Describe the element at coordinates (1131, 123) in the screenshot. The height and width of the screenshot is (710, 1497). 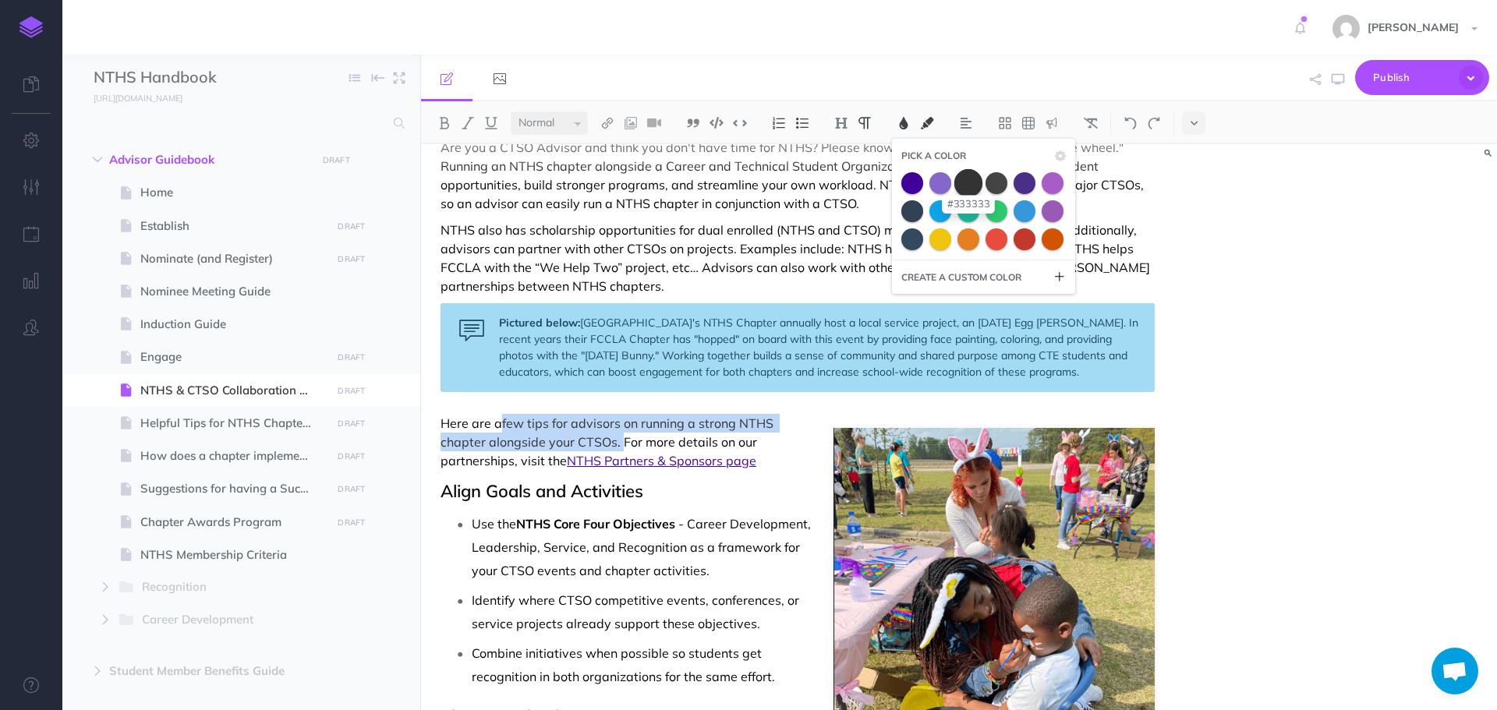
I see `img: Undo` at that location.